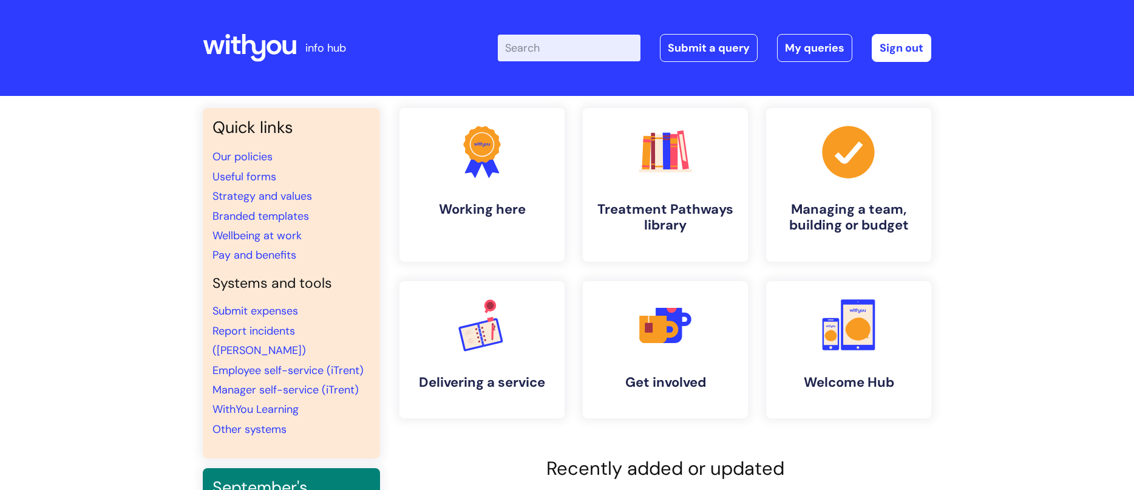 The width and height of the screenshot is (1134, 490). What do you see at coordinates (285, 390) in the screenshot?
I see `a: Manager self-service (iTrent)` at bounding box center [285, 390].